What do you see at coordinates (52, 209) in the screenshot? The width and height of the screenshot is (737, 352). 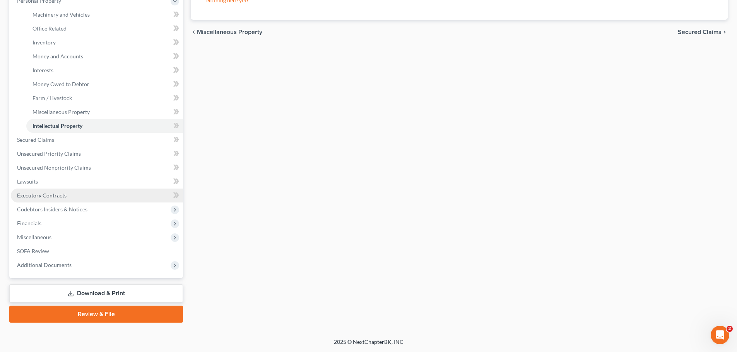 I see `span: Codebtors Insiders & Notices` at bounding box center [52, 209].